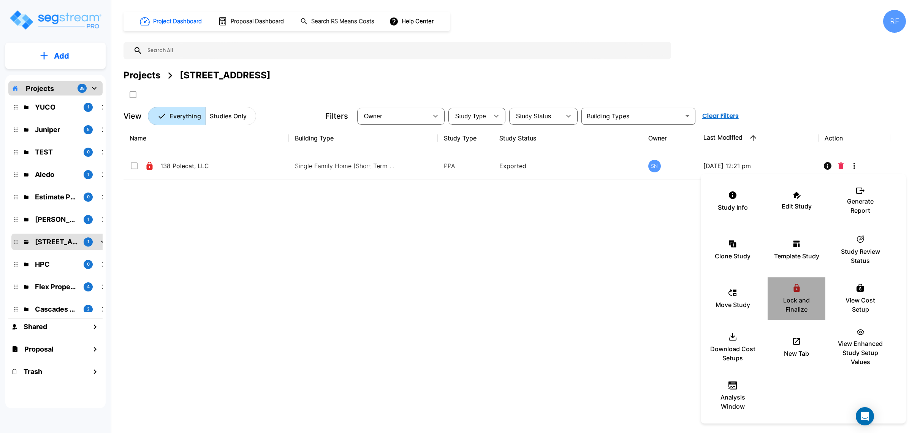 The image size is (912, 433). What do you see at coordinates (861, 206) in the screenshot?
I see `p: Generate Report` at bounding box center [861, 206].